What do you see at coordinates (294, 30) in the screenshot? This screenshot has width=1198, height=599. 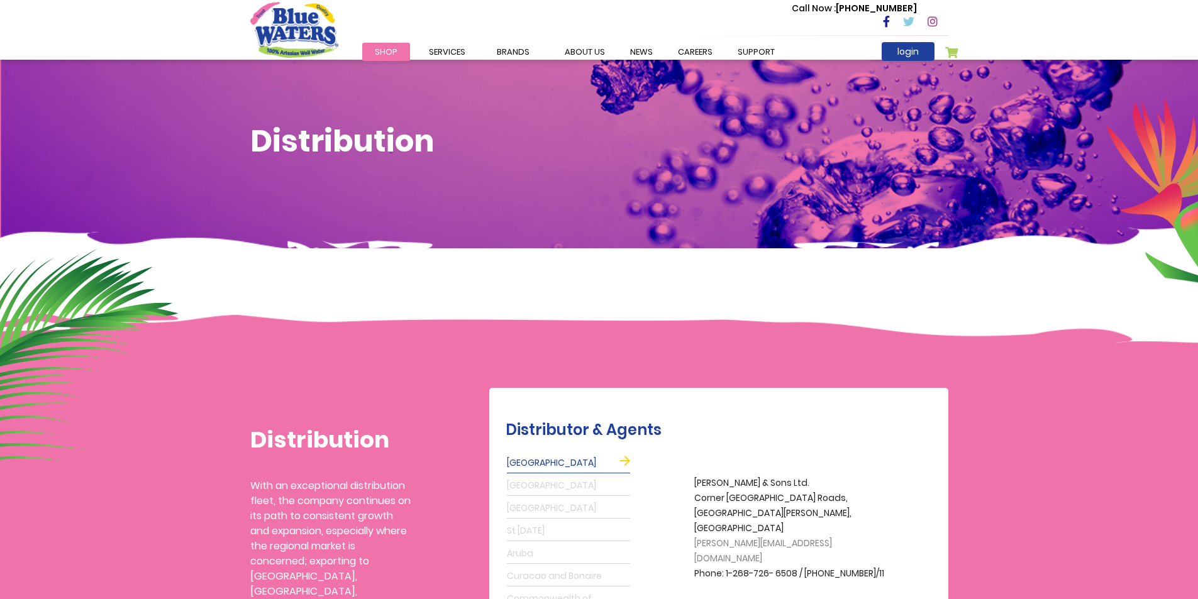 I see `a: store logo` at bounding box center [294, 30].